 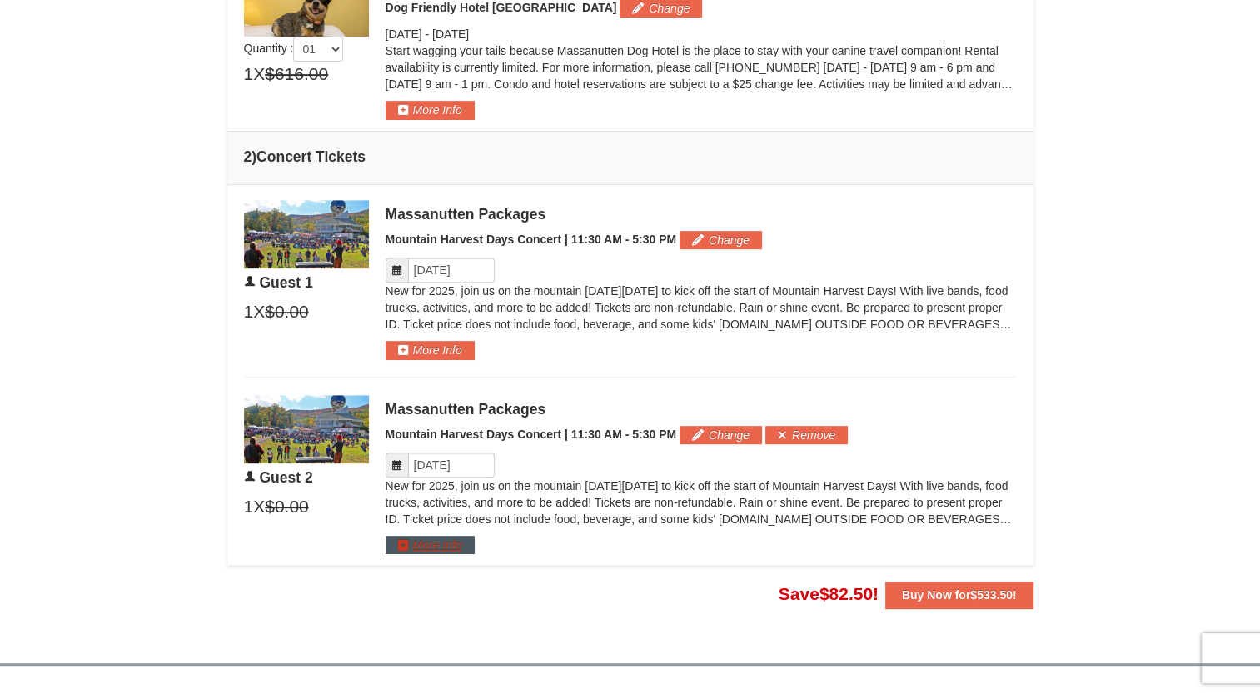 I want to click on span: $616.00, so click(x=297, y=74).